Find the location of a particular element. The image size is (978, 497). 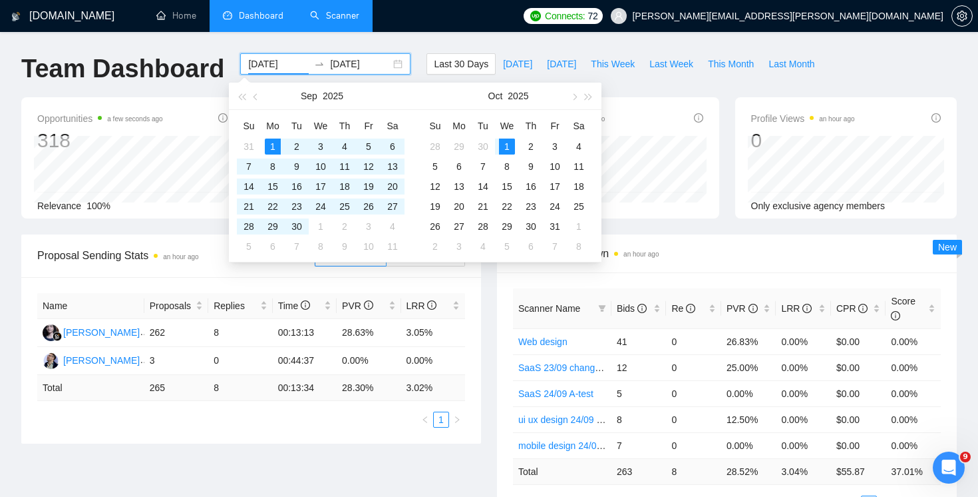

div: 15 is located at coordinates (273, 186).